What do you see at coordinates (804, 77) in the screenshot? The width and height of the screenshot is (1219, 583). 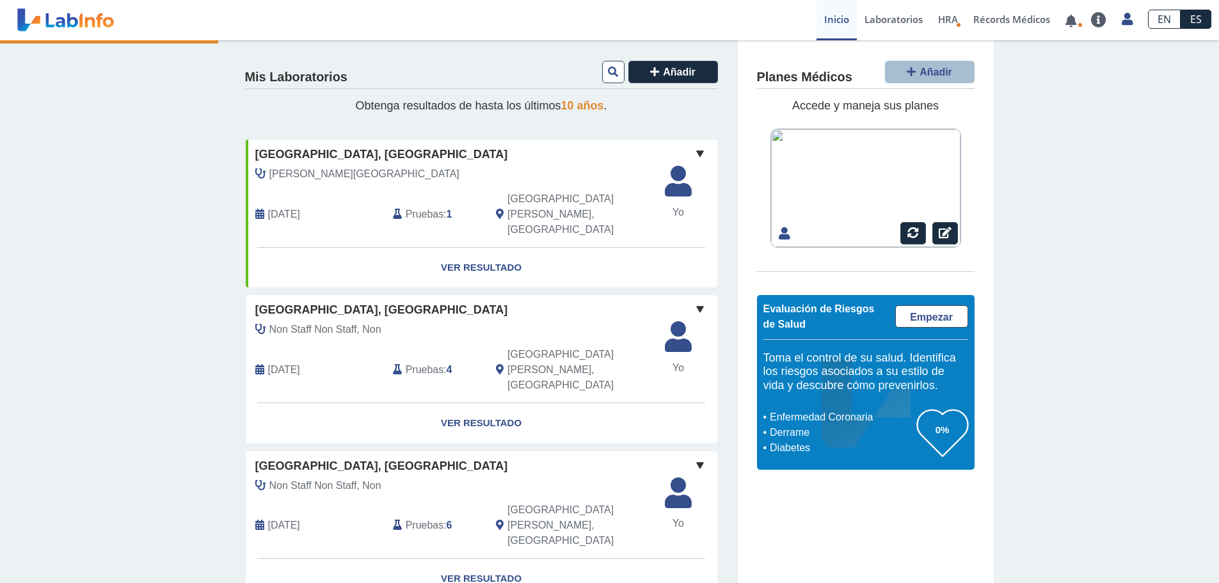 I see `h4: Planes Médicos` at bounding box center [804, 77].